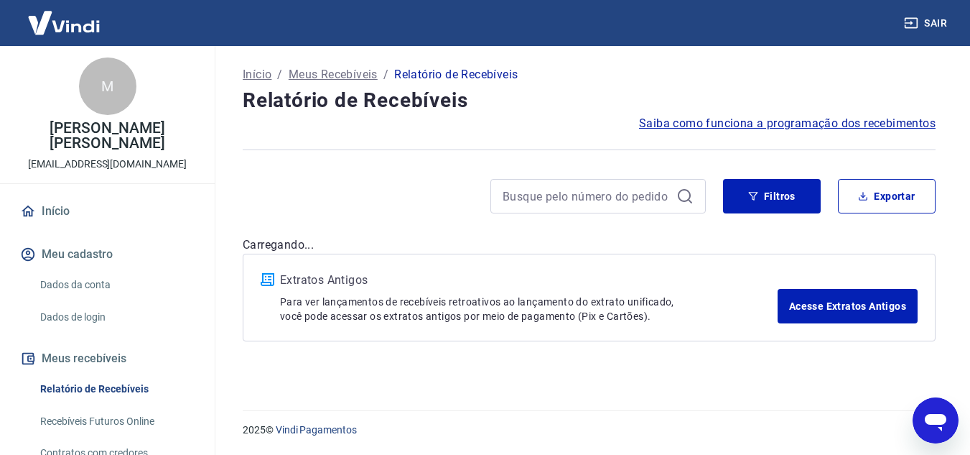 The image size is (970, 455). What do you see at coordinates (116, 421) in the screenshot?
I see `a: Recebíveis Futuros Online` at bounding box center [116, 421].